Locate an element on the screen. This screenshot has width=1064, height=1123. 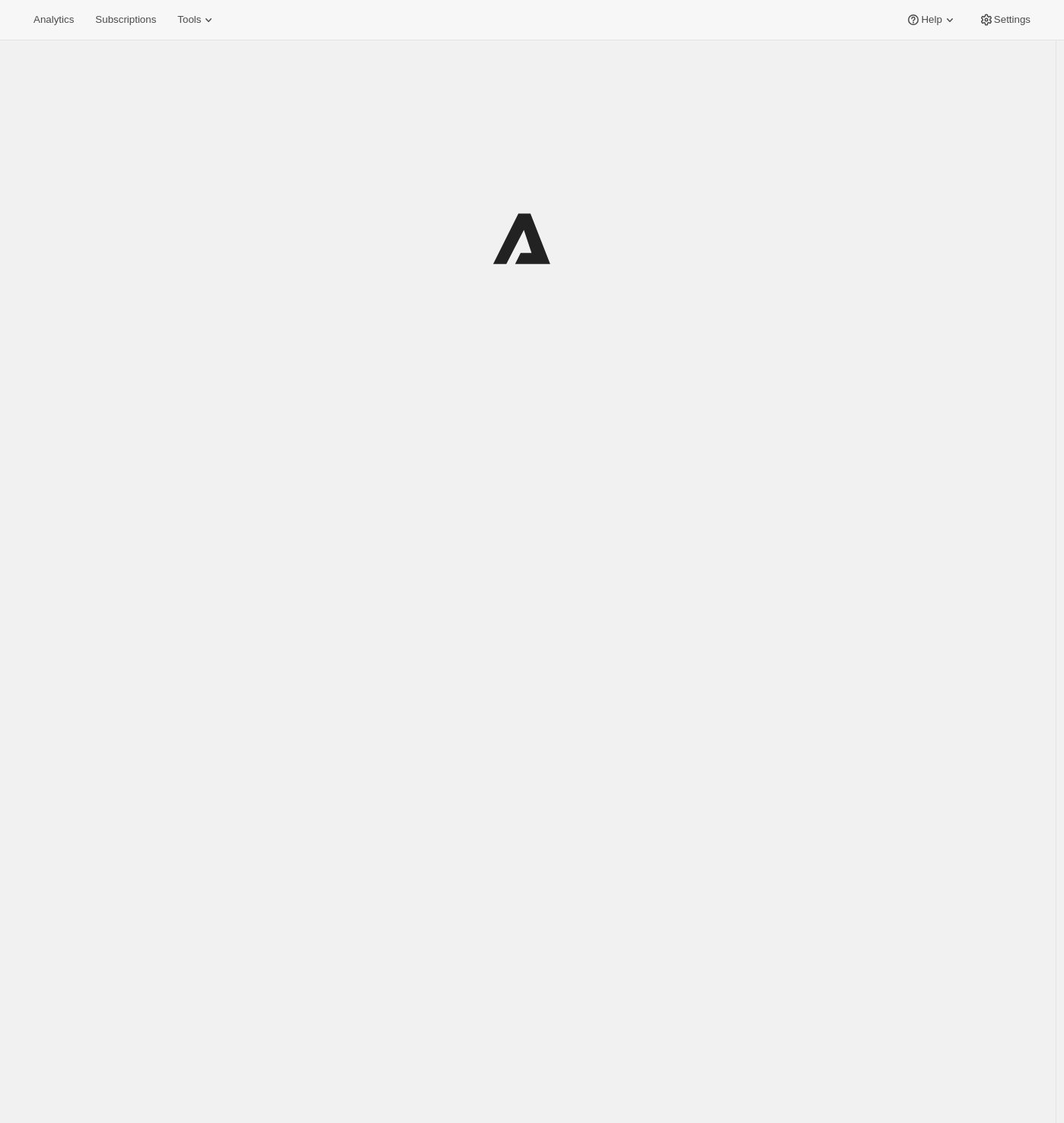
button: Analytics is located at coordinates (53, 20).